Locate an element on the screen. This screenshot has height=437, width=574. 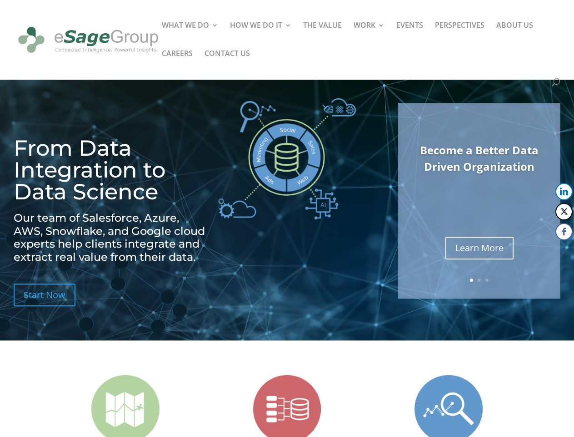
h2: Our team of Salesforce, Azure, AWS, Snowflake, and Google cloud experts help clients integrate an... is located at coordinates (111, 240).